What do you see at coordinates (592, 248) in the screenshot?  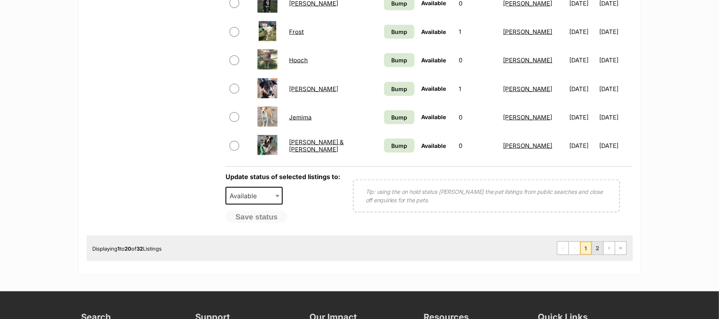 I see `nav: Pagination` at bounding box center [592, 248].